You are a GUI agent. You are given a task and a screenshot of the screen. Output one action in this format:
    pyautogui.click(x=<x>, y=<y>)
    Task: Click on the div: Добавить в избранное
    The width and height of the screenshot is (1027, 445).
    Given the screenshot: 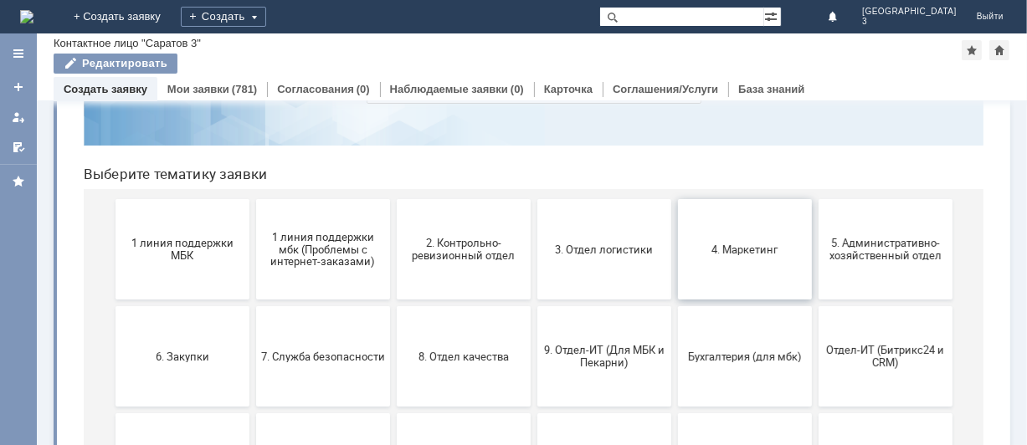 What is the action you would take?
    pyautogui.click(x=972, y=50)
    